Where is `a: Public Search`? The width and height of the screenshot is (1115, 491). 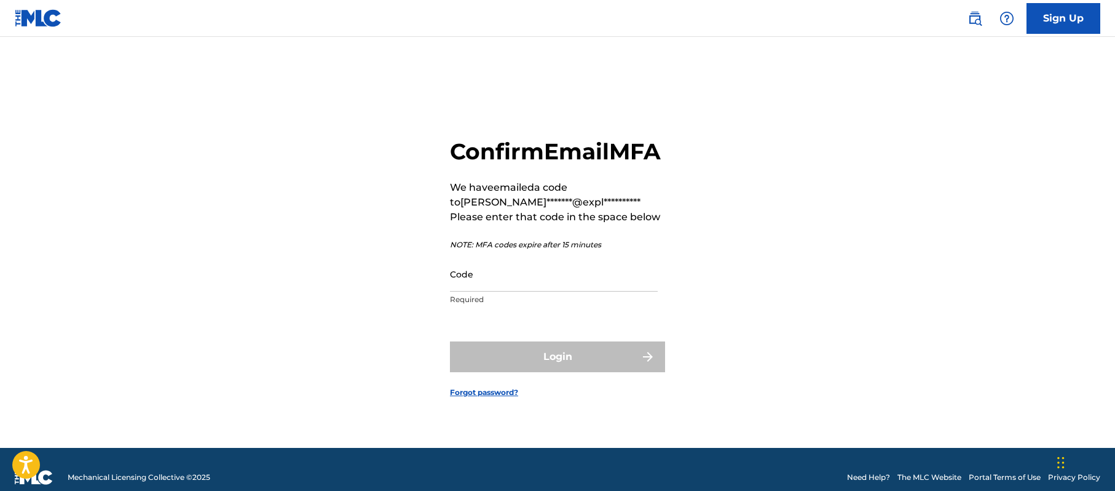
a: Public Search is located at coordinates (975, 18).